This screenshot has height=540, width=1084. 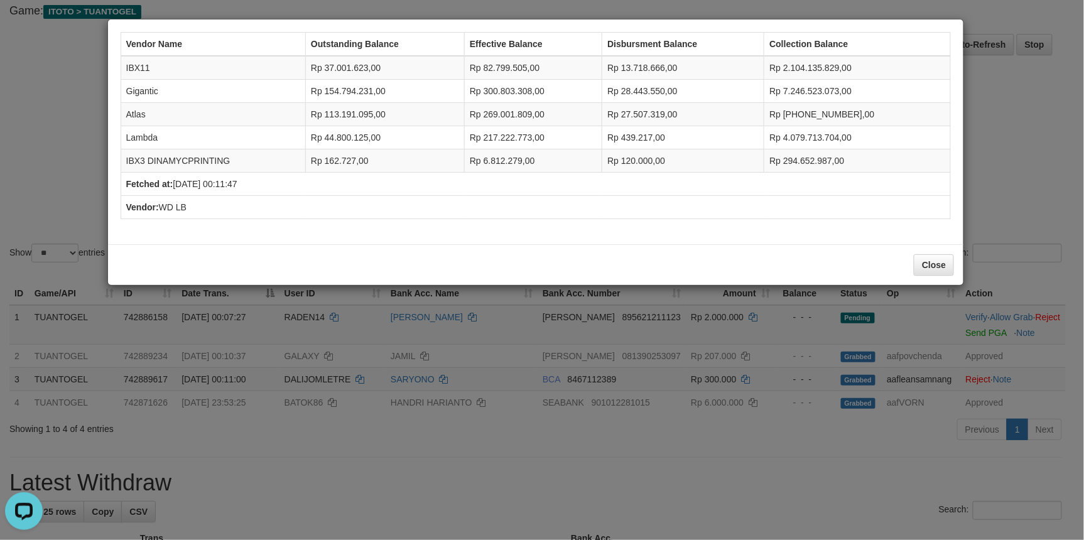 What do you see at coordinates (385, 45) in the screenshot?
I see `th: Outstanding Balance` at bounding box center [385, 45].